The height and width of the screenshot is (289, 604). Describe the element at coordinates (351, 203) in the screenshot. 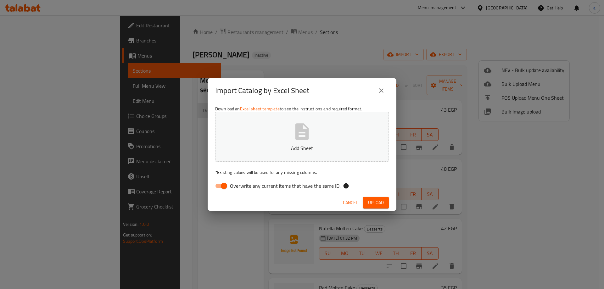

I see `button: Cancel` at that location.